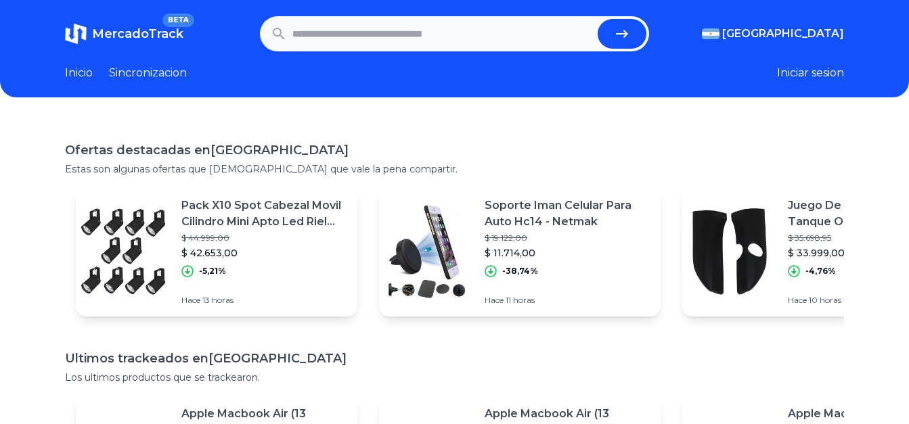 The width and height of the screenshot is (909, 424). What do you see at coordinates (820, 271) in the screenshot?
I see `p: -4,76%` at bounding box center [820, 271].